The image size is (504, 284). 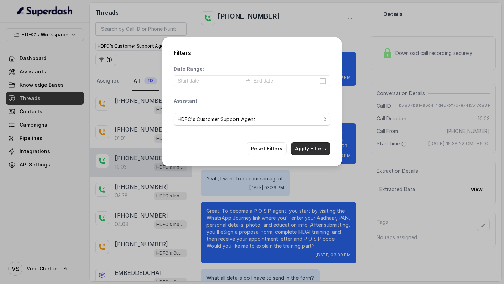 What do you see at coordinates (252, 119) in the screenshot?
I see `button: HDFC's Customer Support Agent` at bounding box center [252, 119].